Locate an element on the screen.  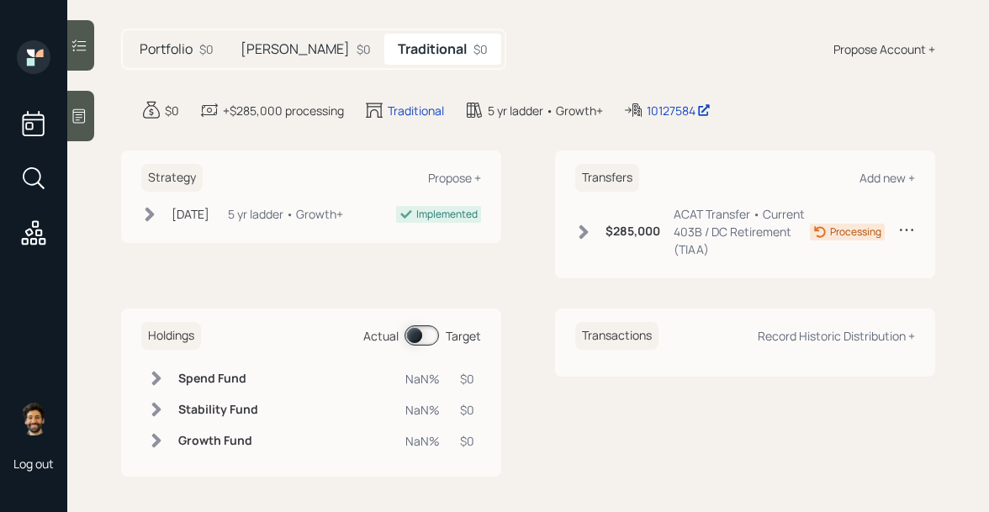
div: Propose + is located at coordinates (454, 177).